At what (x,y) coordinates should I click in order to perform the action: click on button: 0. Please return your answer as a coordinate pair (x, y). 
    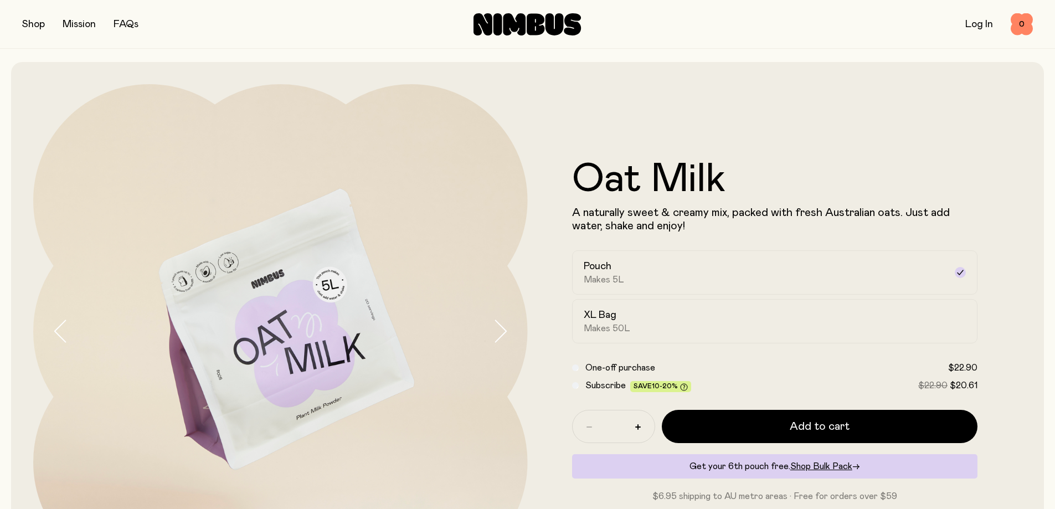
    Looking at the image, I should click on (1021, 24).